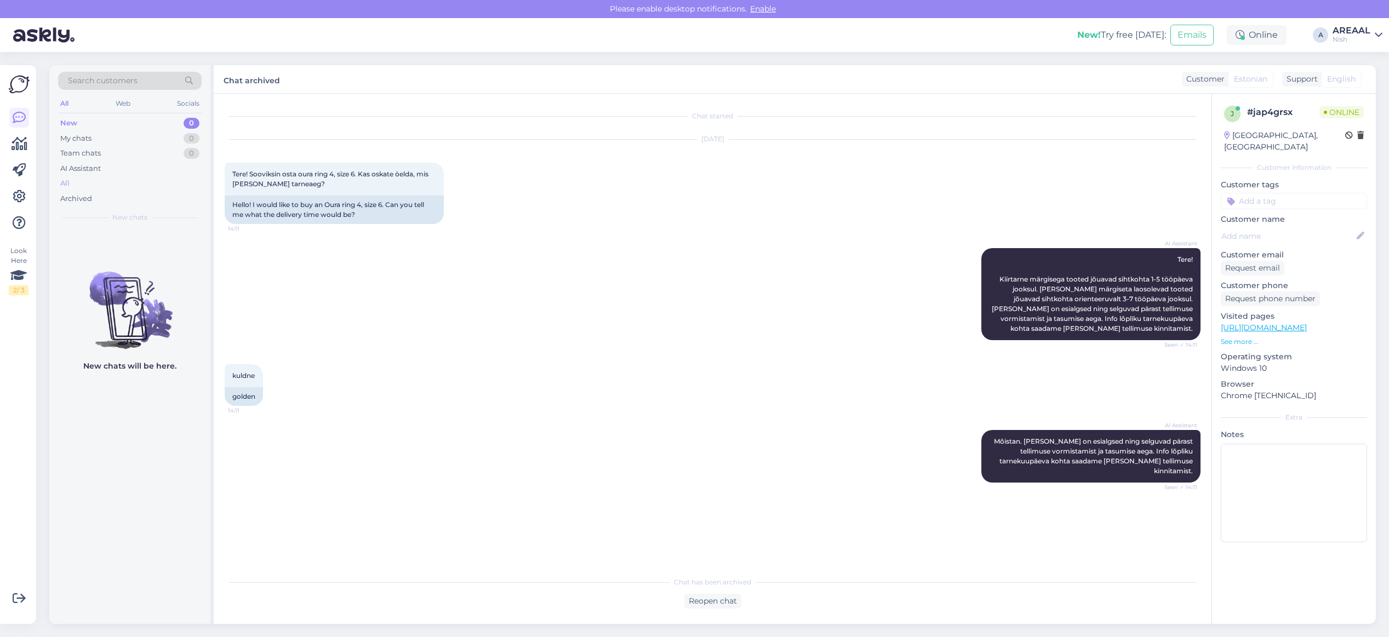  Describe the element at coordinates (1192, 35) in the screenshot. I see `button: Emails` at that location.